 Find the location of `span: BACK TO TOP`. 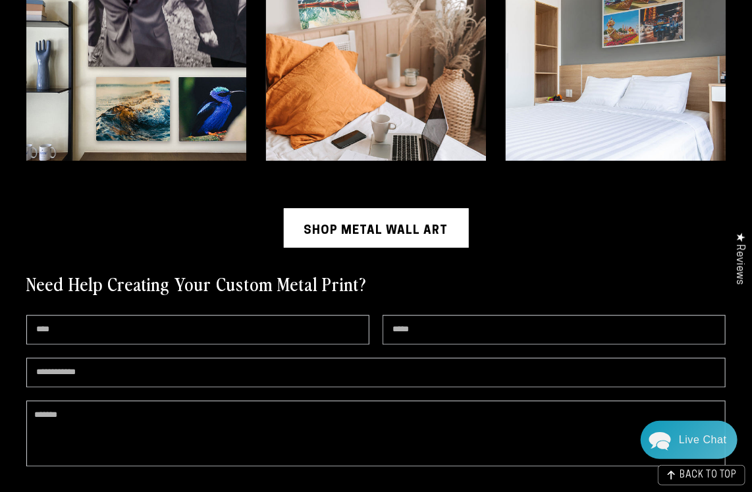

span: BACK TO TOP is located at coordinates (708, 475).